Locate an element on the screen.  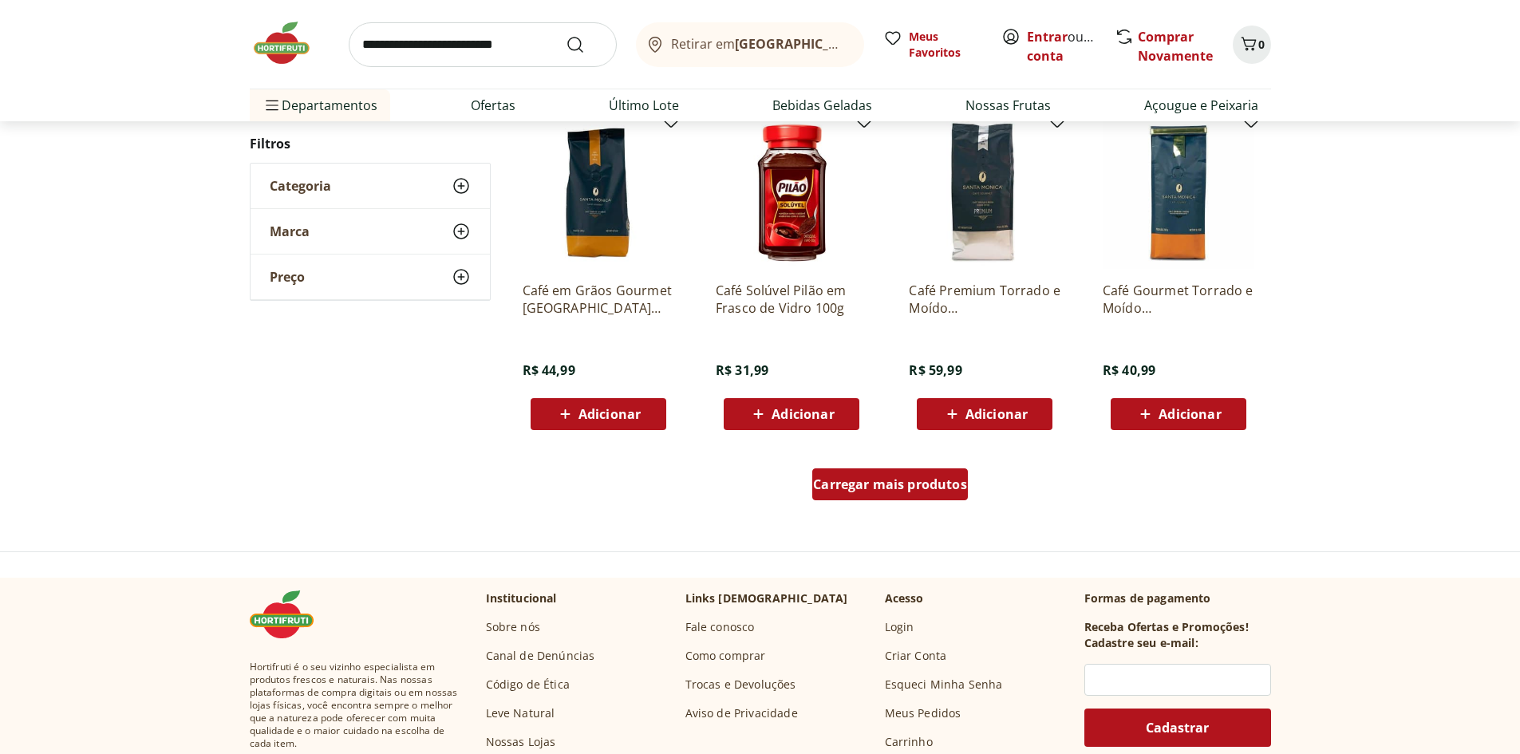
img: Café Solúvel Pilão em Frasco de Vidro 100g is located at coordinates (792, 193).